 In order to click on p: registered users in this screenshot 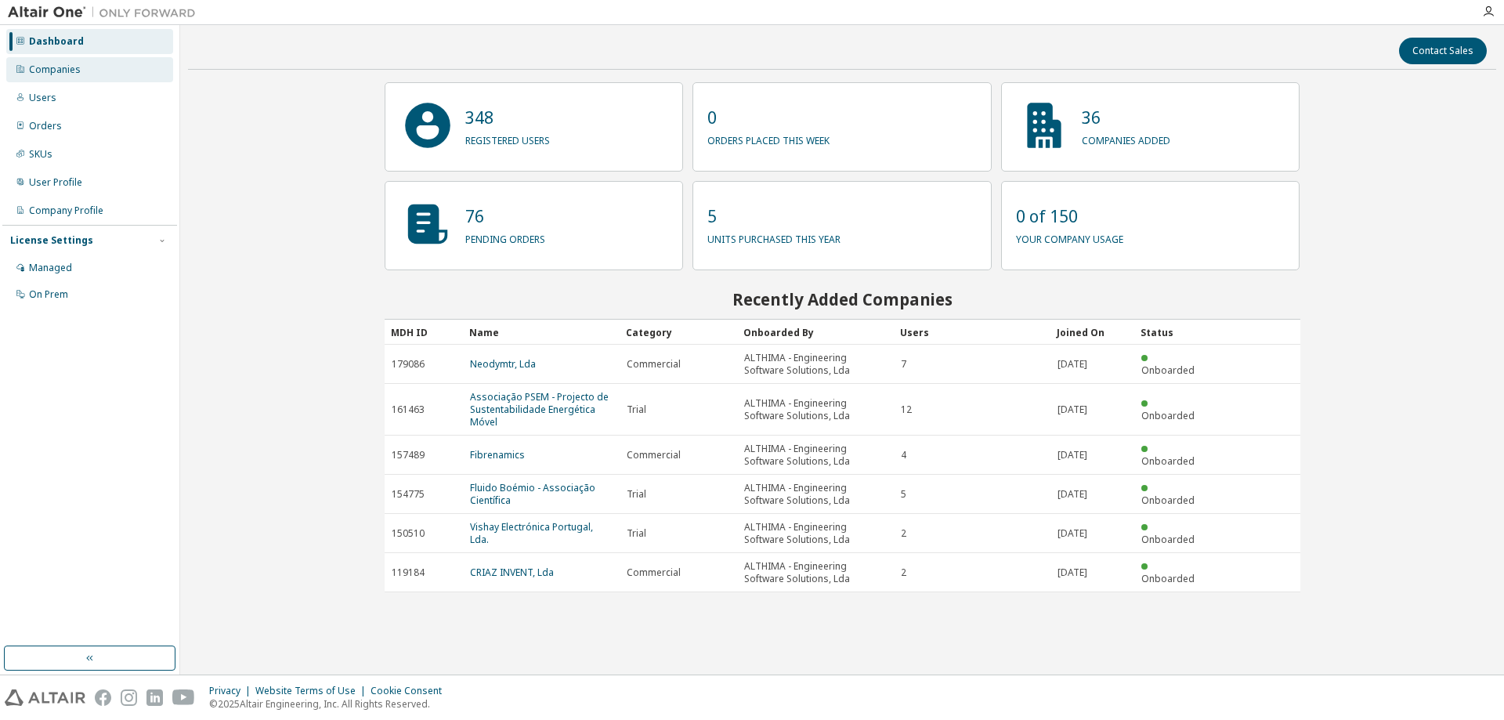, I will do `click(508, 138)`.